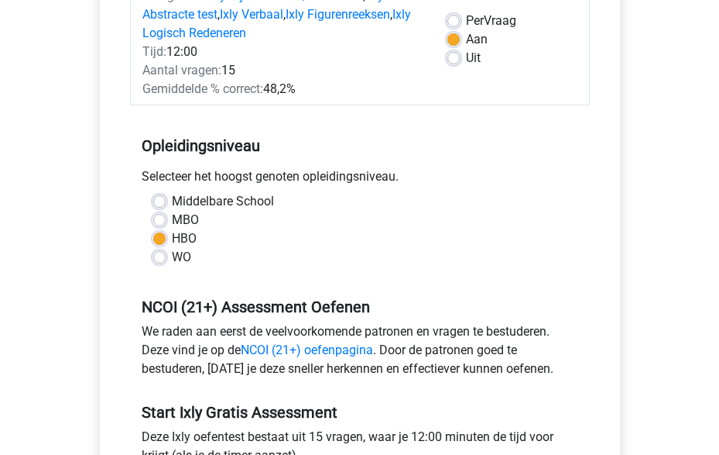 The height and width of the screenshot is (455, 719). What do you see at coordinates (184, 239) in the screenshot?
I see `label: HBO` at bounding box center [184, 239].